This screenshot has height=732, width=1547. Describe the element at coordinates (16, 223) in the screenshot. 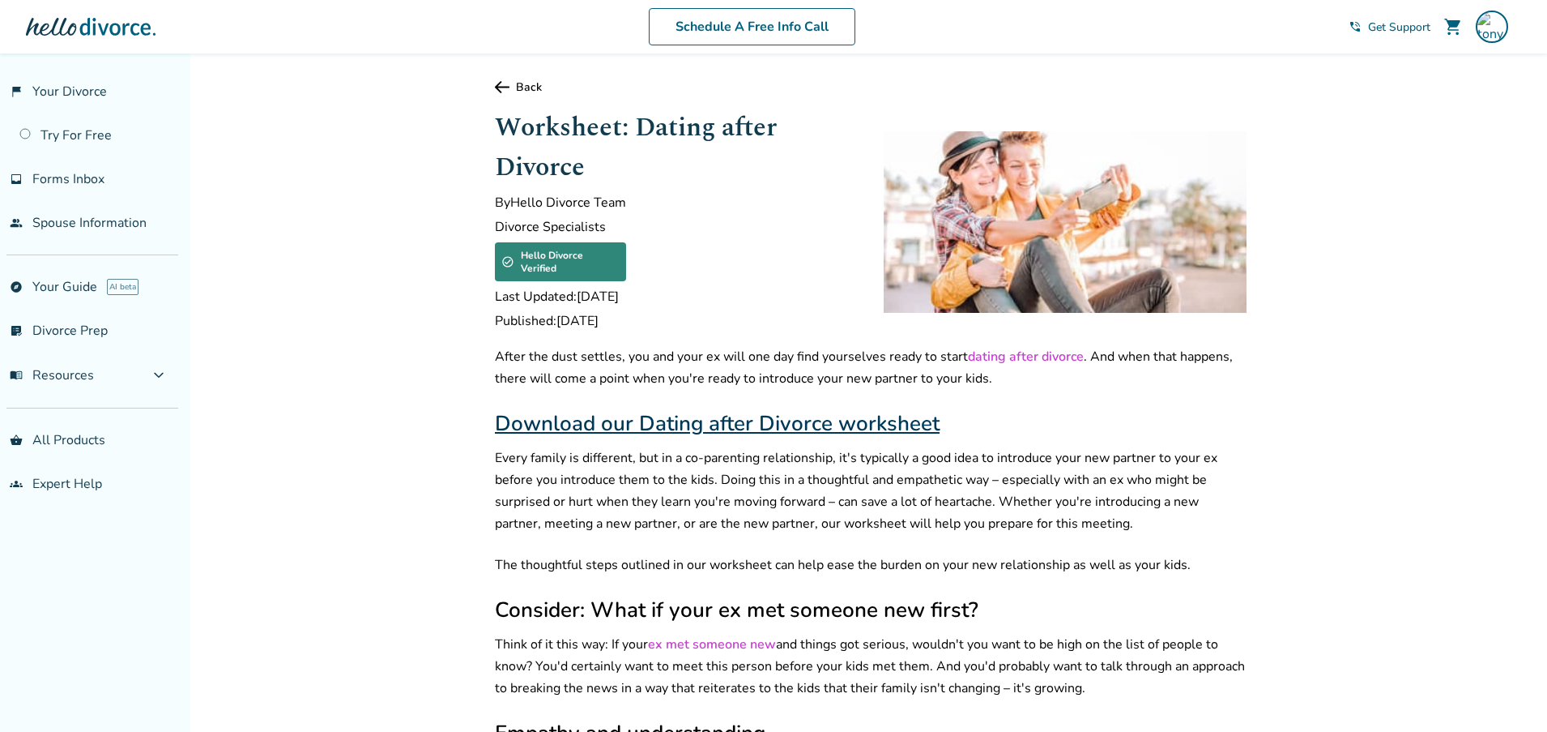

I see `span: people` at that location.